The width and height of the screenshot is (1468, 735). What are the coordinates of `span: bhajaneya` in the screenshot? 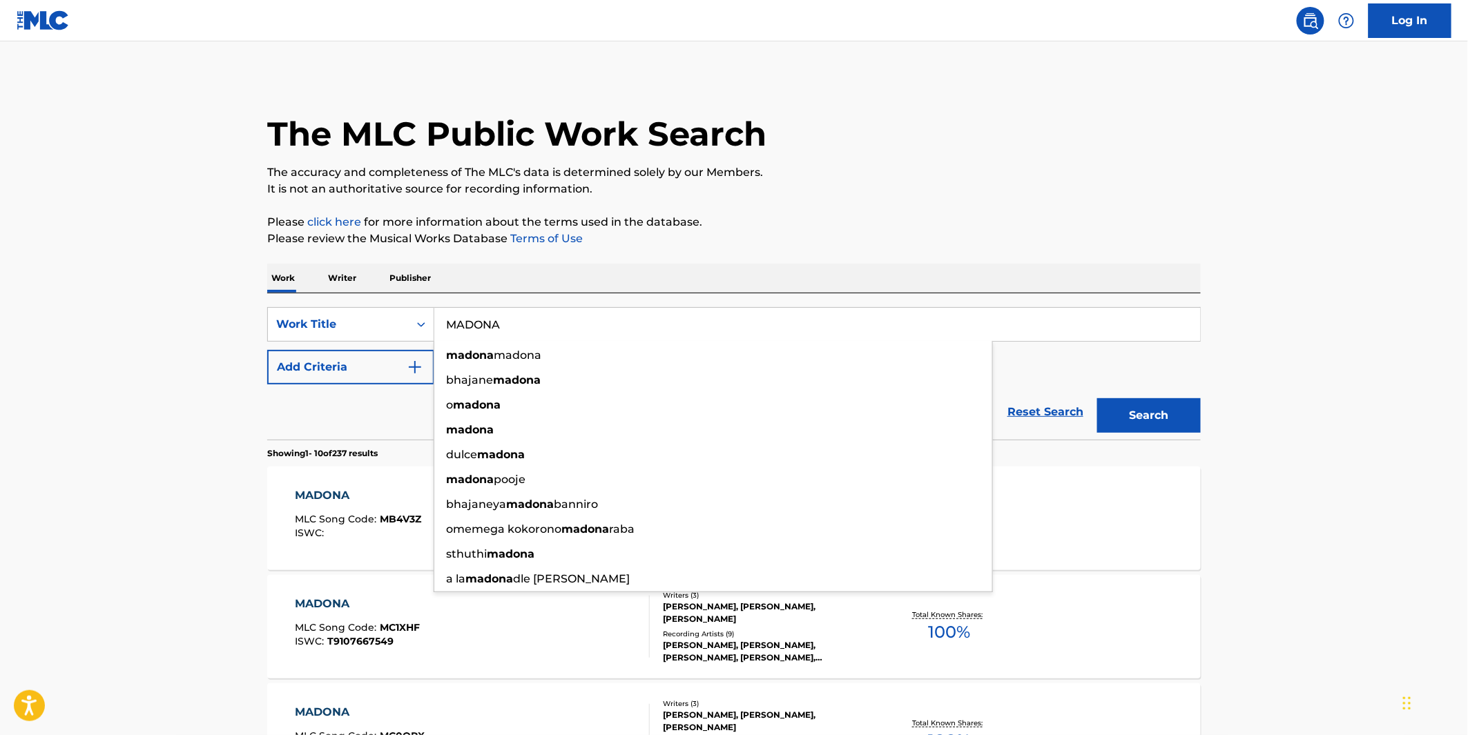 It's located at (476, 504).